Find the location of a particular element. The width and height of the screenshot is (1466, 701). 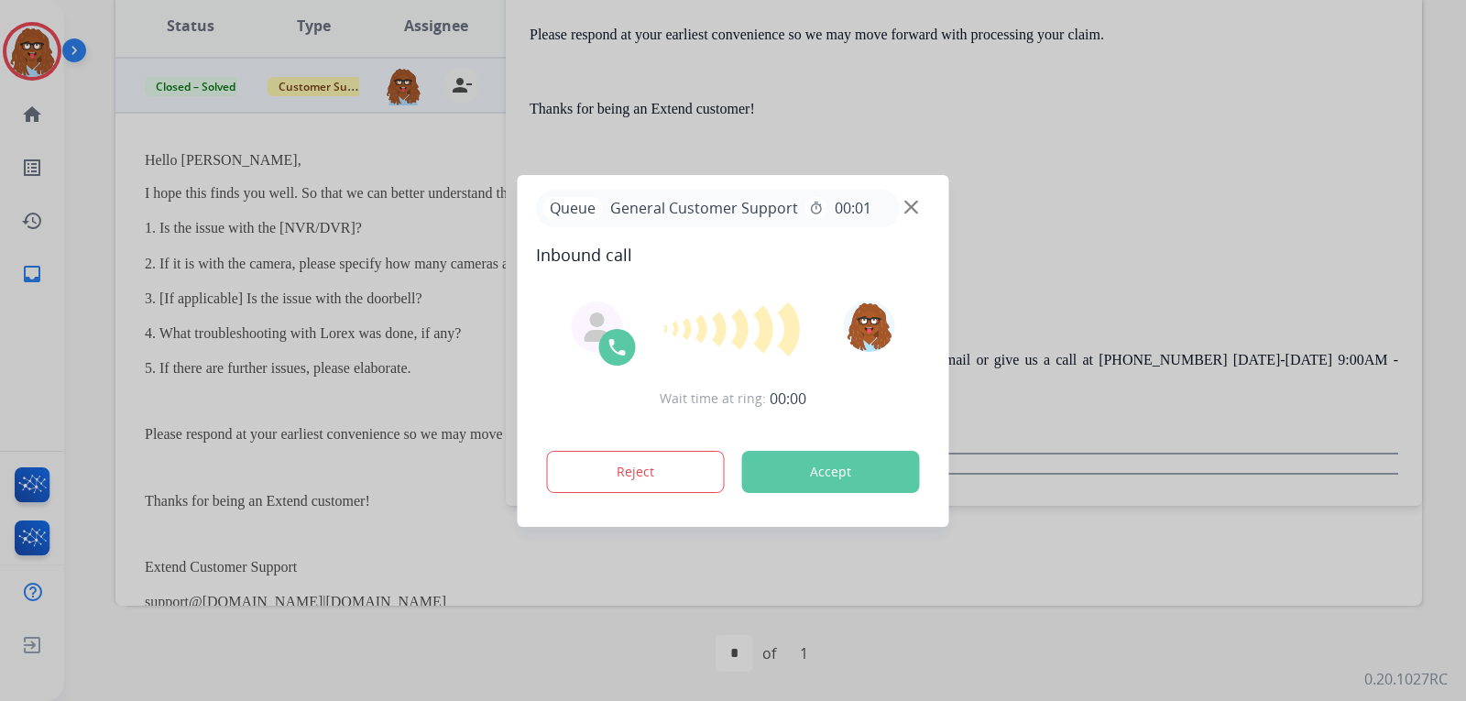

span: General Customer Support is located at coordinates (704, 208).